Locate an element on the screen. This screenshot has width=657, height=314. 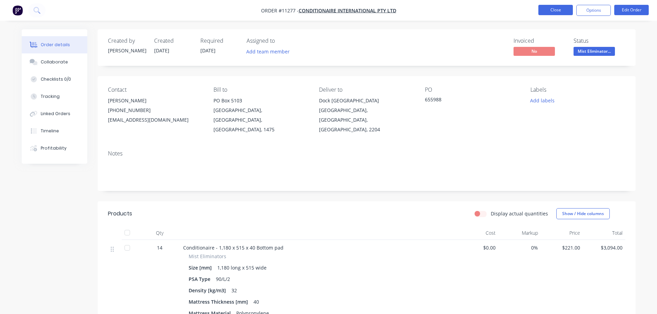
a: Conditionaire International Pty Ltd is located at coordinates (347, 10).